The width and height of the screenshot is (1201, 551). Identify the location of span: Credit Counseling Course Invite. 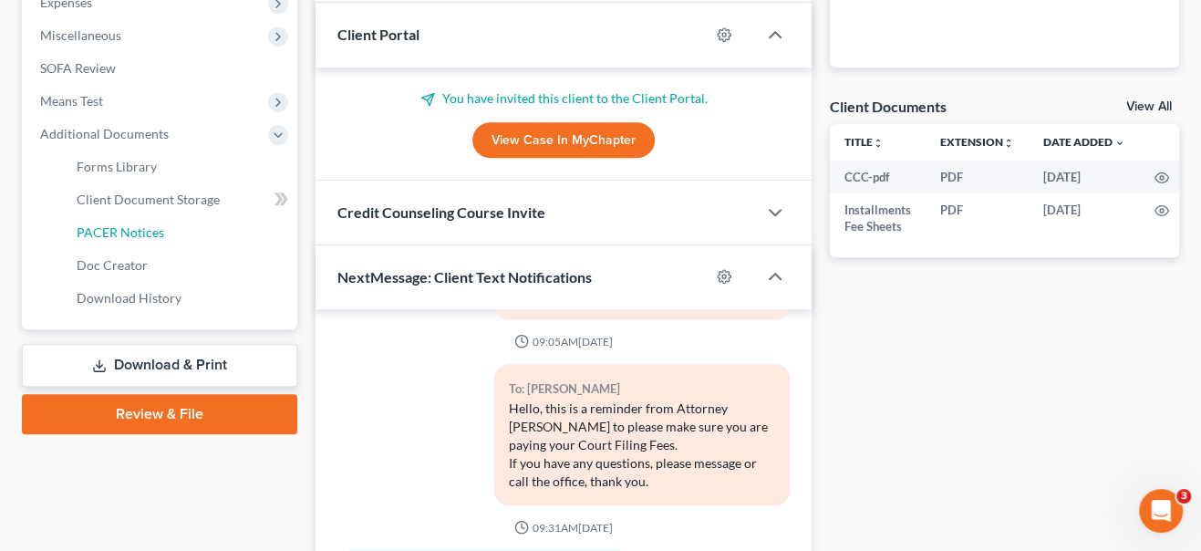
(441, 212).